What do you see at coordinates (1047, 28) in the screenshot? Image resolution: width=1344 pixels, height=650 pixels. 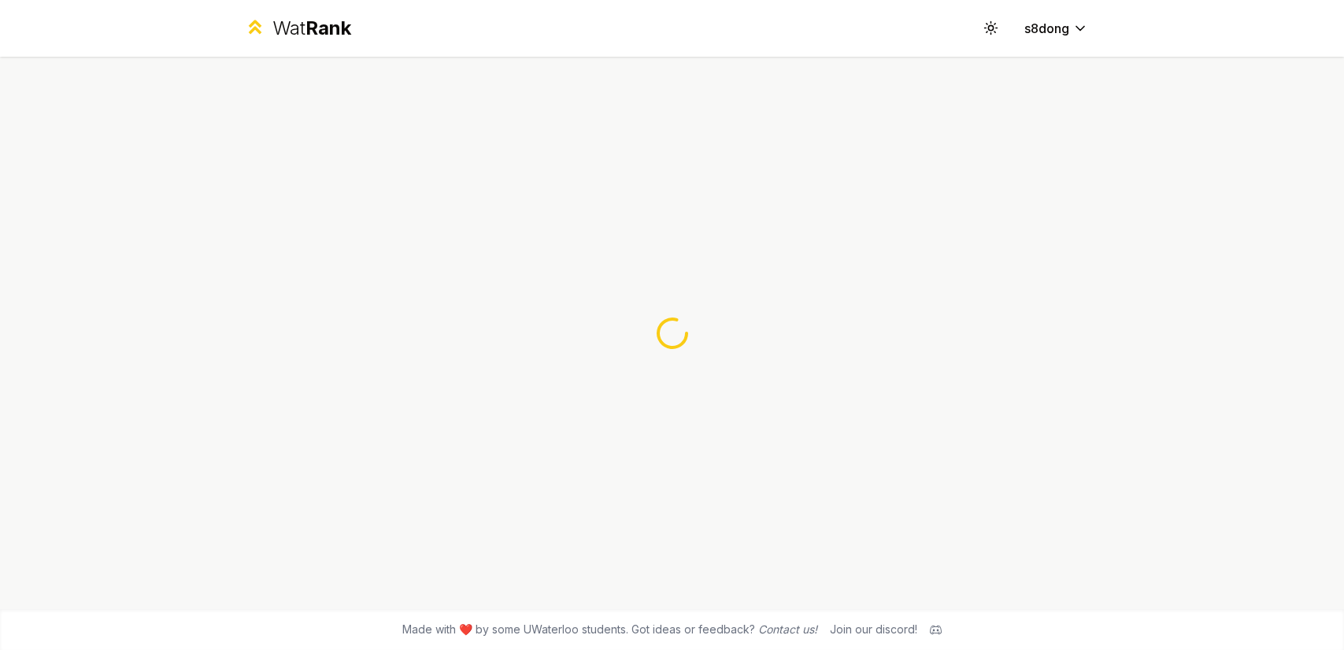 I see `span: s8dong` at bounding box center [1047, 28].